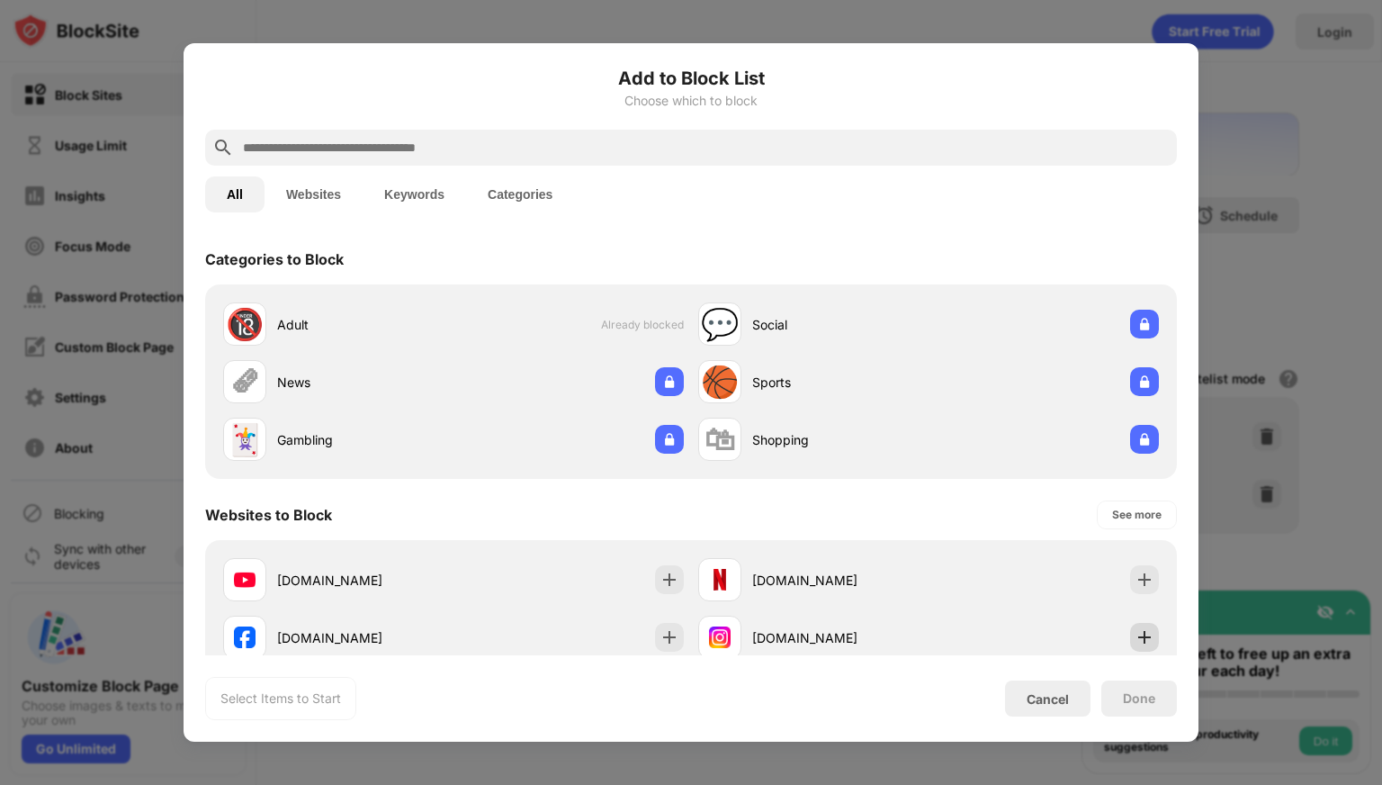  What do you see at coordinates (274, 259) in the screenshot?
I see `div: Categories to Block` at bounding box center [274, 259].